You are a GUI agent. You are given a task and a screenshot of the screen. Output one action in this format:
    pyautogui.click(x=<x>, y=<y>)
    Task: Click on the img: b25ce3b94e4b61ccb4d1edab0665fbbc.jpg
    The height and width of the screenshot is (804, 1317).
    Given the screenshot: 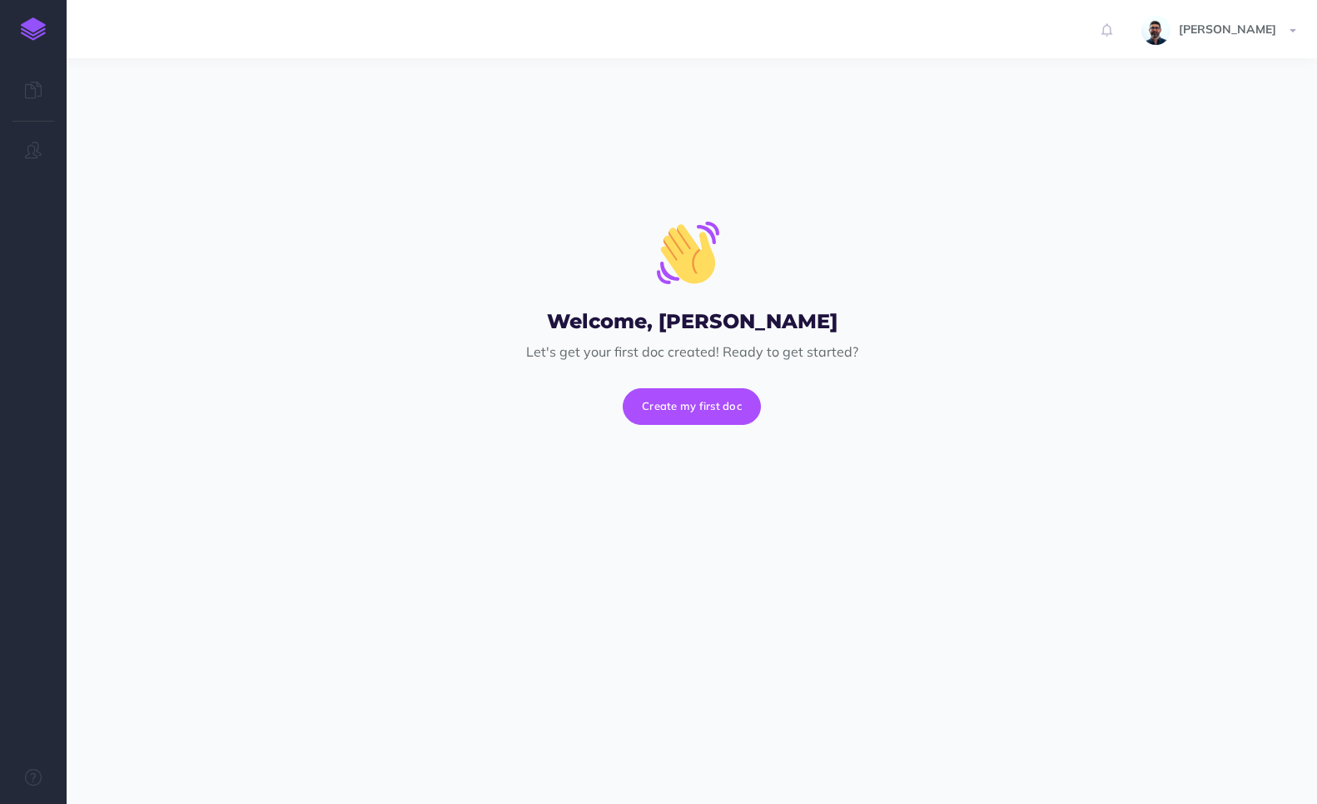 What is the action you would take?
    pyautogui.click(x=1156, y=30)
    